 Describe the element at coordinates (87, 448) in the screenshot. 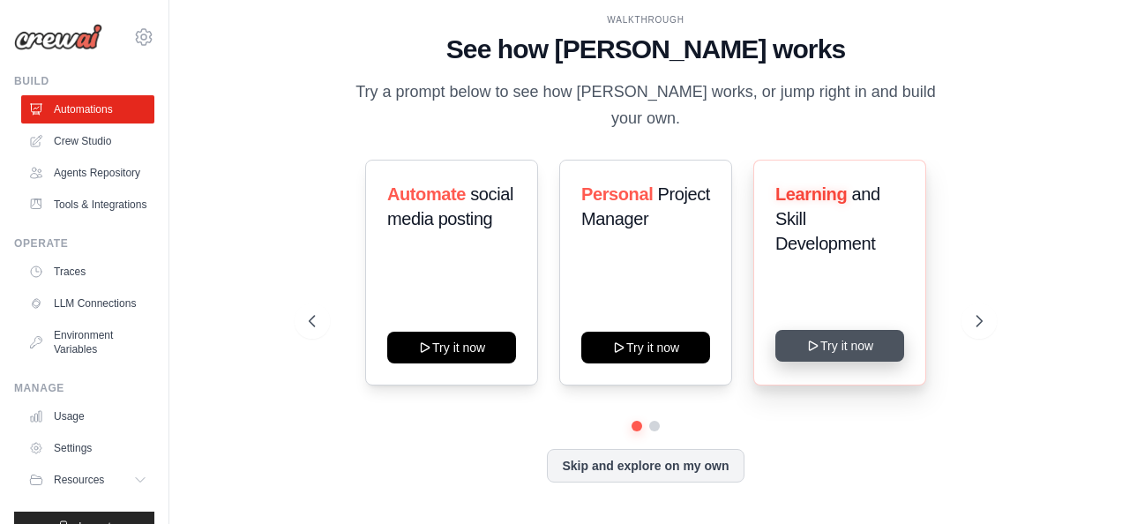

I see `a: Settings` at that location.